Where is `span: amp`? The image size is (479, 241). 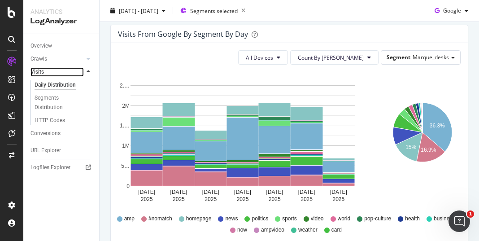
span: amp is located at coordinates (129, 218).